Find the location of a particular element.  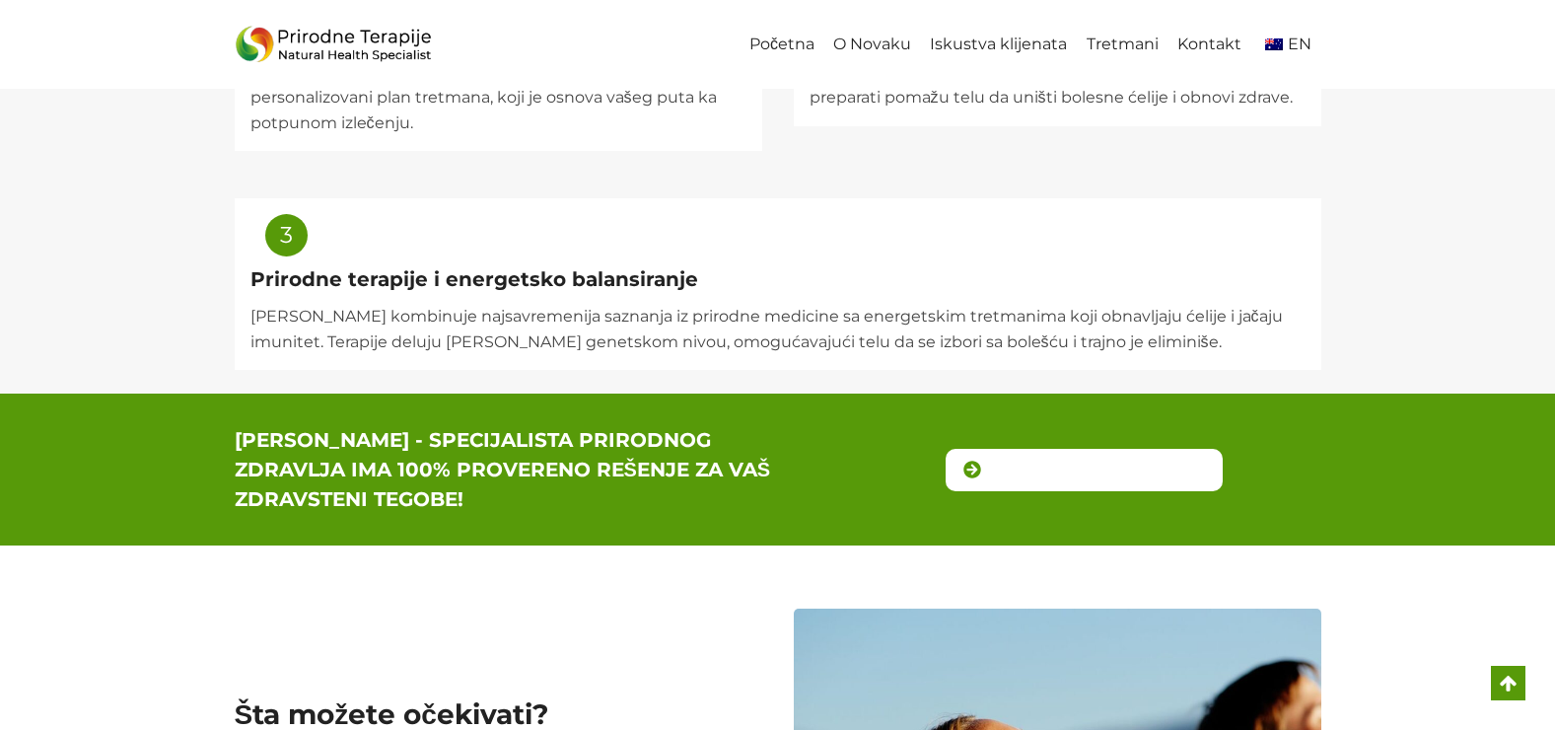

span: EN is located at coordinates (1299, 43).